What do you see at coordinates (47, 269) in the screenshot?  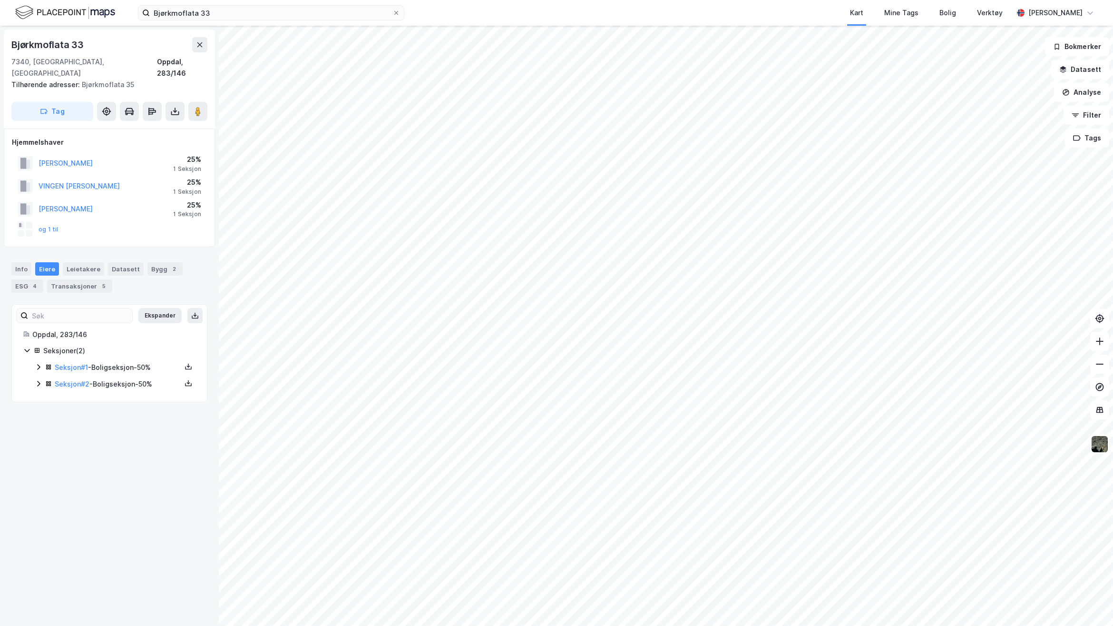 I see `div: Eiere` at bounding box center [47, 269].